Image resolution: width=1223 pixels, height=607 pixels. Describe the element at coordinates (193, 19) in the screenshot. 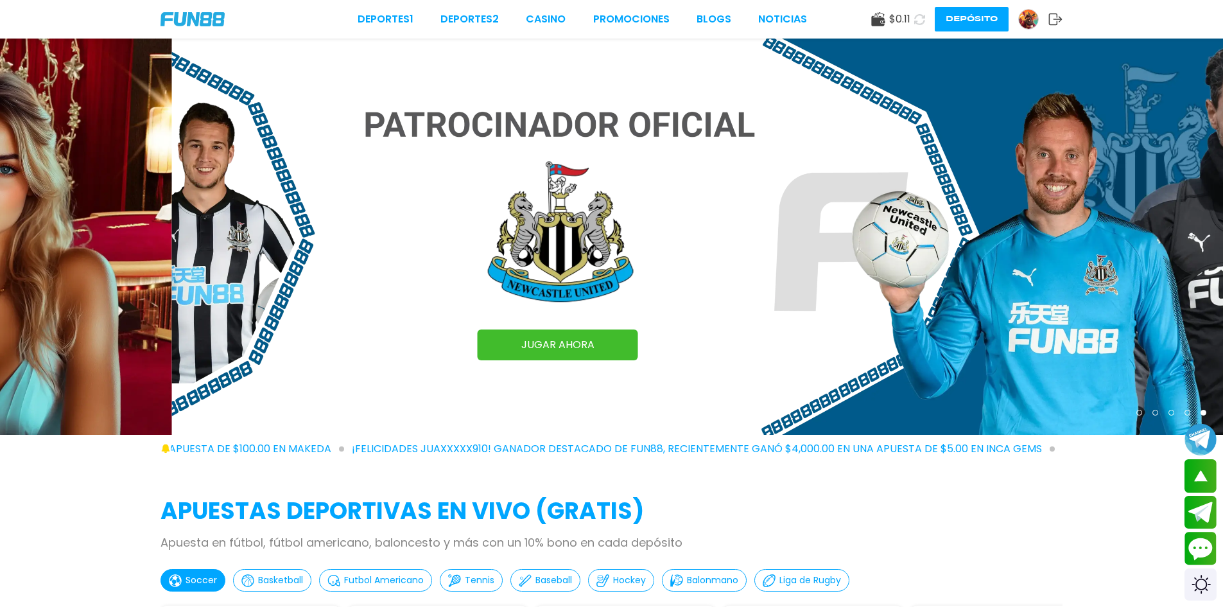

I see `img: Company Logo` at that location.